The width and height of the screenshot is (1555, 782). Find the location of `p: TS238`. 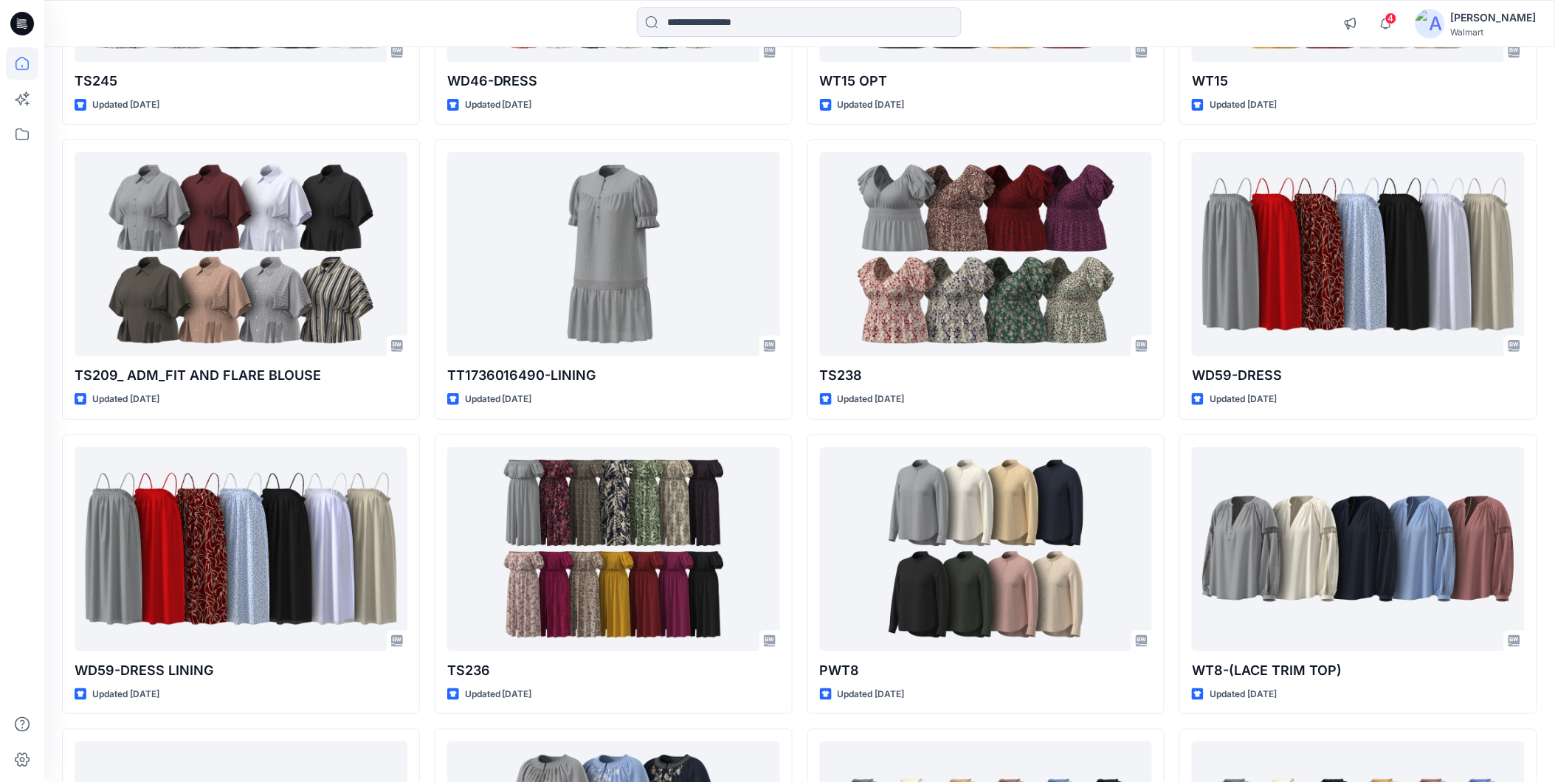

p: TS238 is located at coordinates (986, 376).